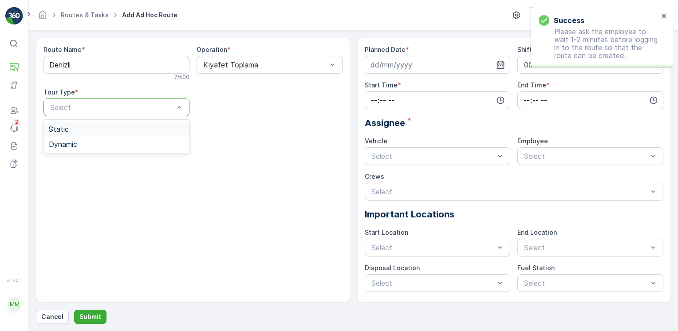 This screenshot has height=331, width=678. Describe the element at coordinates (59, 129) in the screenshot. I see `span: Static` at that location.